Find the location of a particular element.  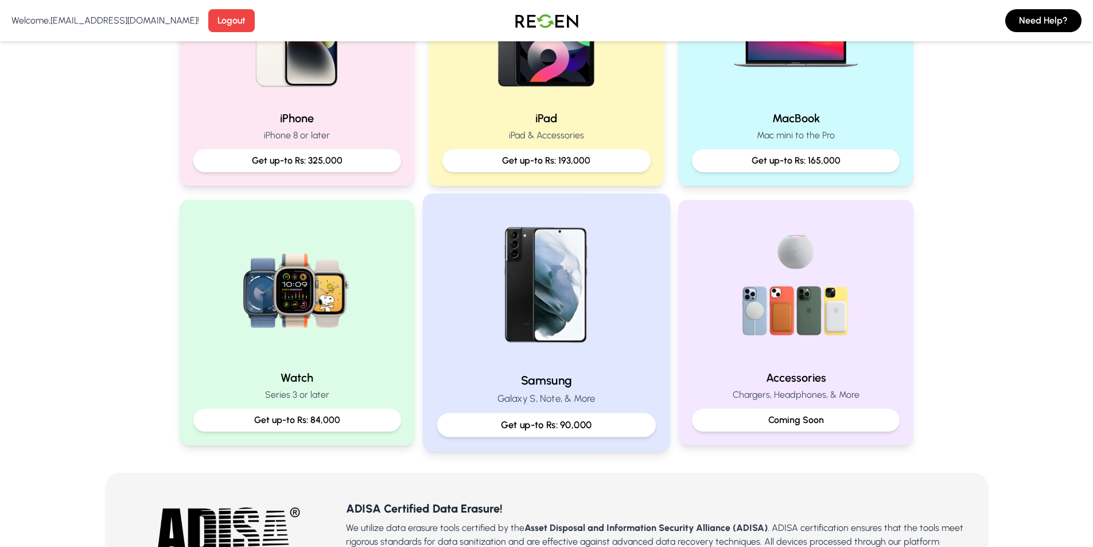

a: Need Help? is located at coordinates (1043, 21).